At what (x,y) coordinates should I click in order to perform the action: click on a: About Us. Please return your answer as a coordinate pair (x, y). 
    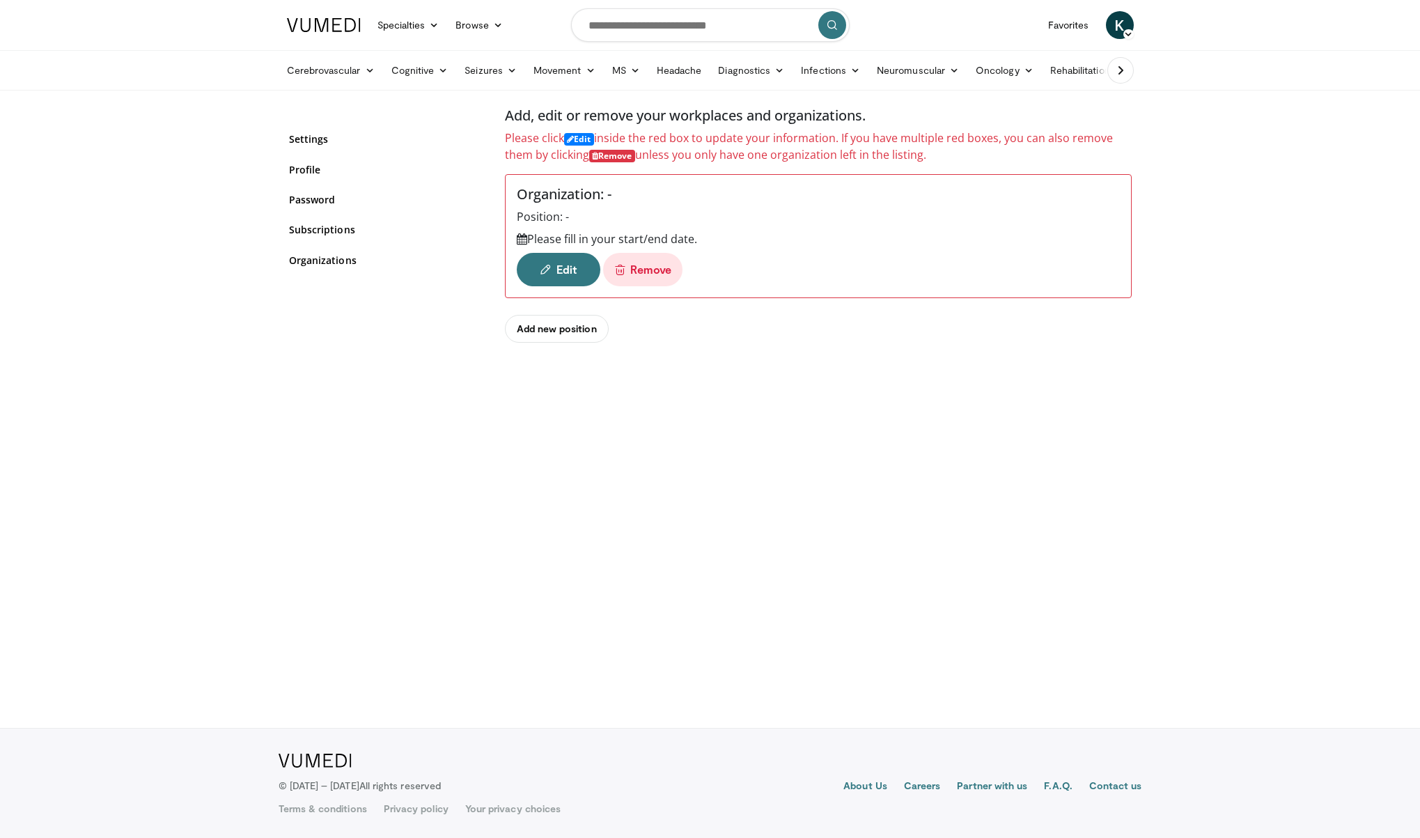
    Looking at the image, I should click on (865, 787).